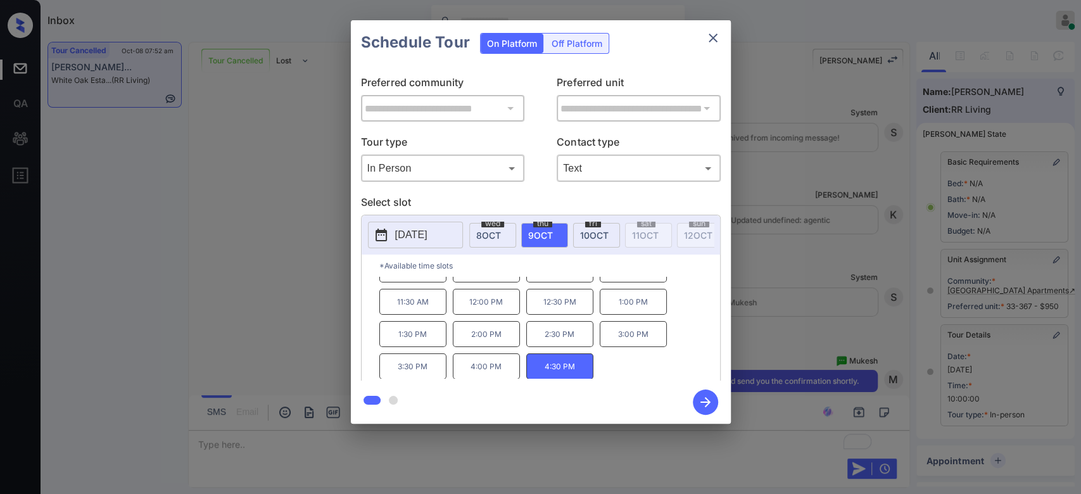  Describe the element at coordinates (633, 301) in the screenshot. I see `p: 1:00 PM` at that location.